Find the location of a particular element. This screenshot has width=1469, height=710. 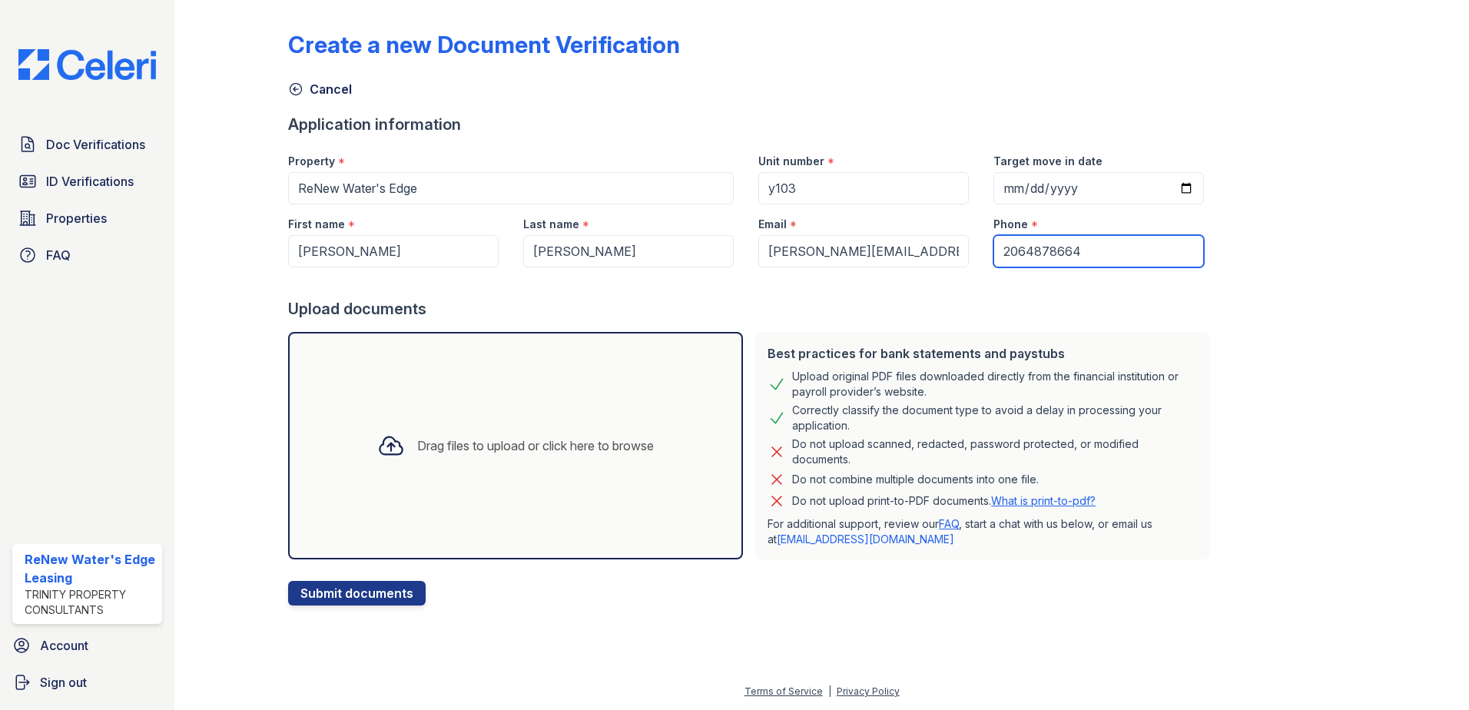

a: What is print-to-pdf? is located at coordinates (1043, 500).